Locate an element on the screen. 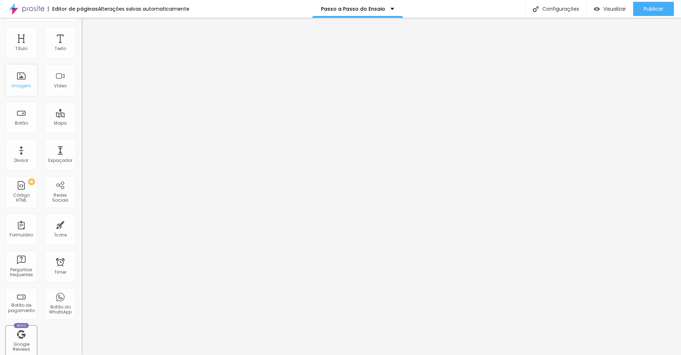 The height and width of the screenshot is (355, 681). div: Código HTML is located at coordinates (21, 198).